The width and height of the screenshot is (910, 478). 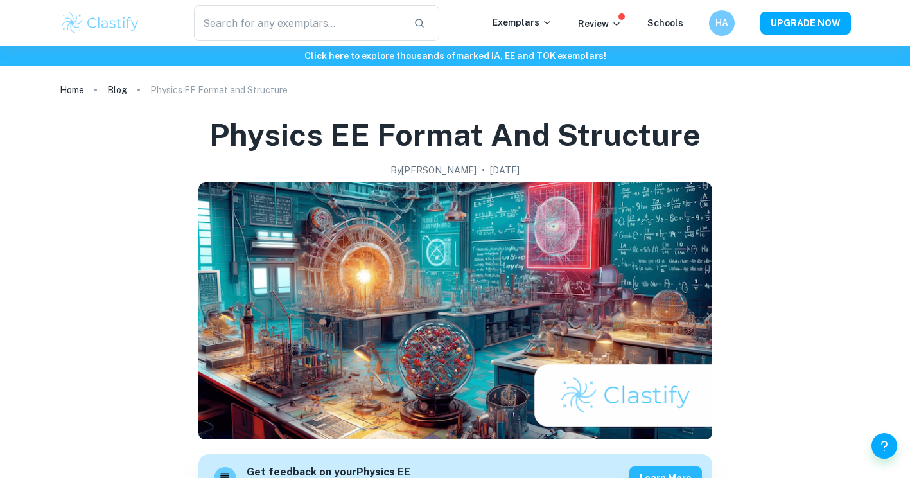 What do you see at coordinates (117, 90) in the screenshot?
I see `a: Blog` at bounding box center [117, 90].